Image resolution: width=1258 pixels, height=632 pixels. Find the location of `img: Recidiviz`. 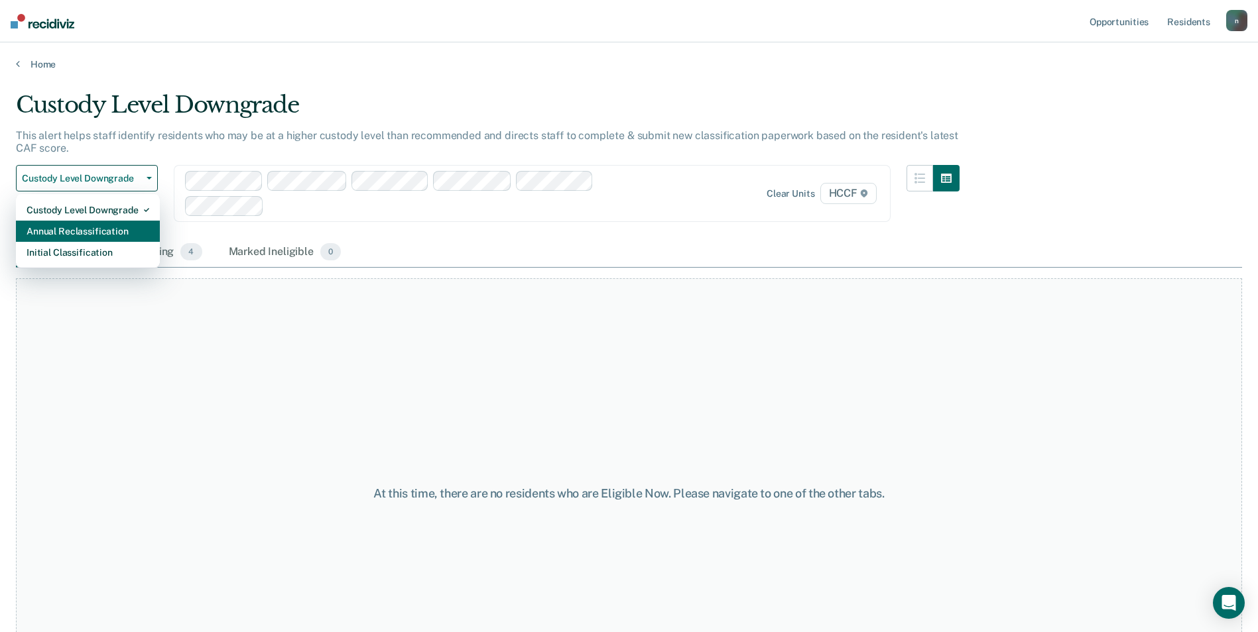

img: Recidiviz is located at coordinates (42, 21).